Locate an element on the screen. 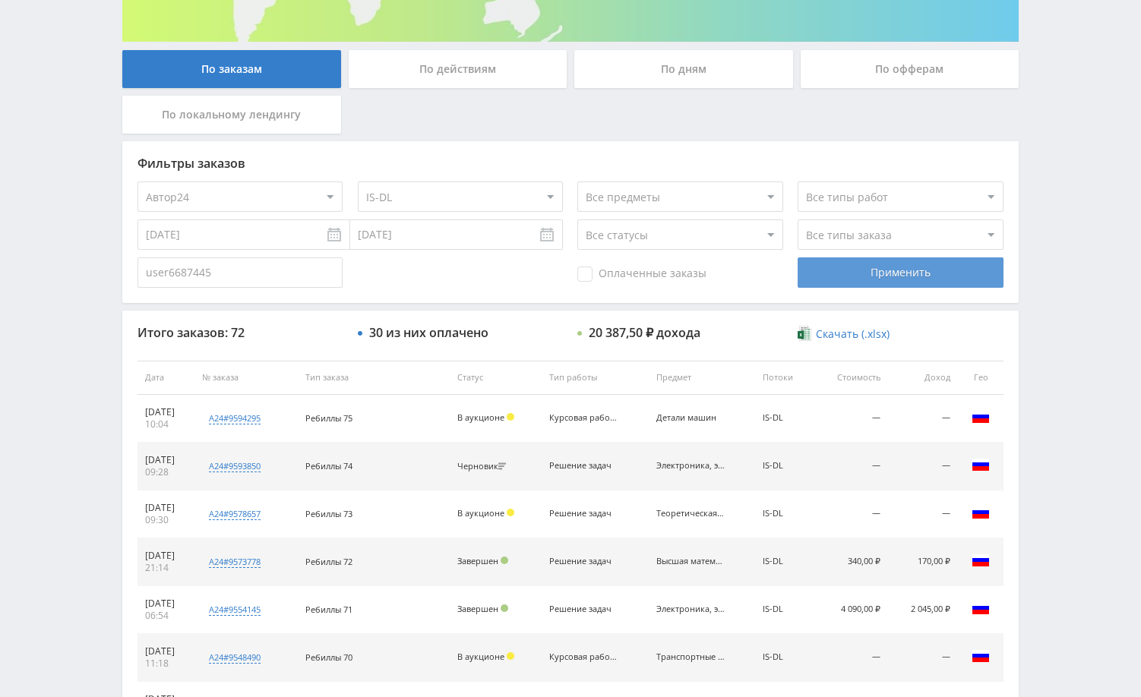 The height and width of the screenshot is (697, 1141). div: a24#9594295 is located at coordinates (235, 419).